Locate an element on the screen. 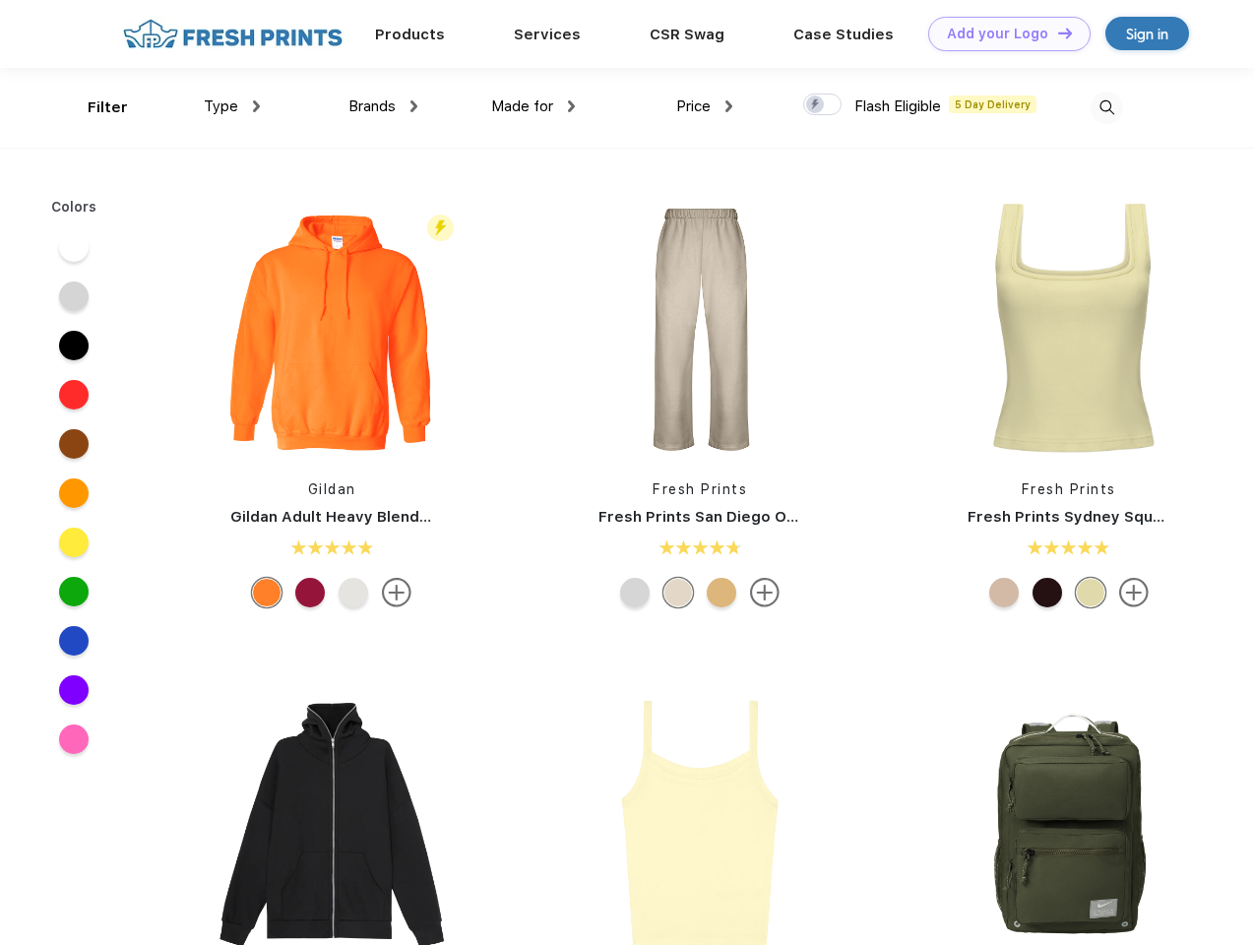  a: Products is located at coordinates (410, 34).